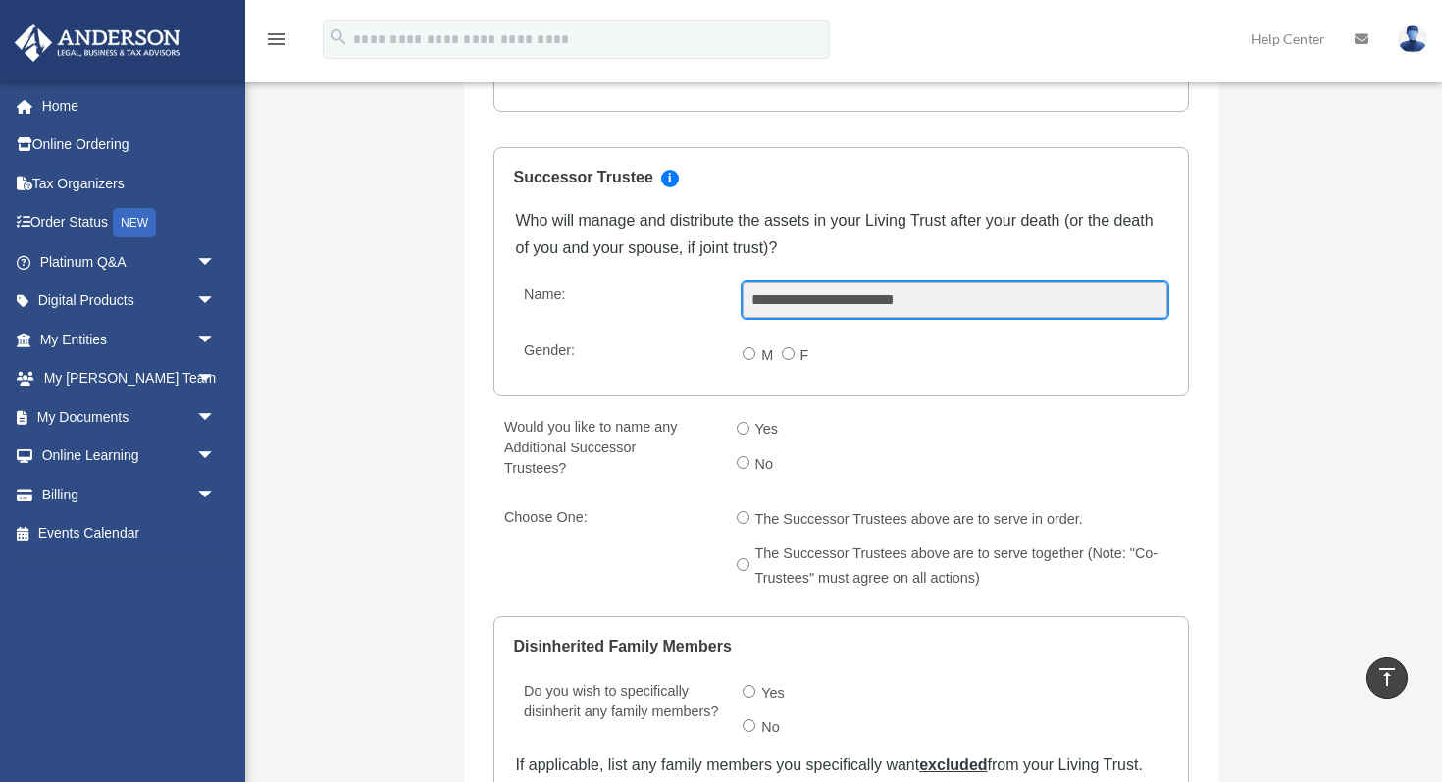  I want to click on label: Would you like to name any Additional Successor Trustees?, so click(599, 448).